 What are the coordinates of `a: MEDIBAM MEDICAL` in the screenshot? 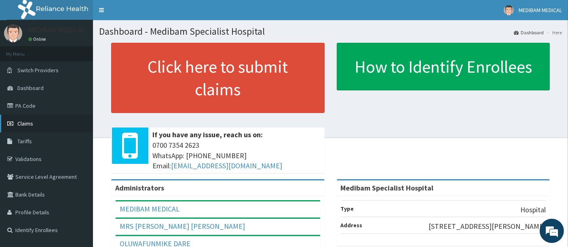 It's located at (150, 209).